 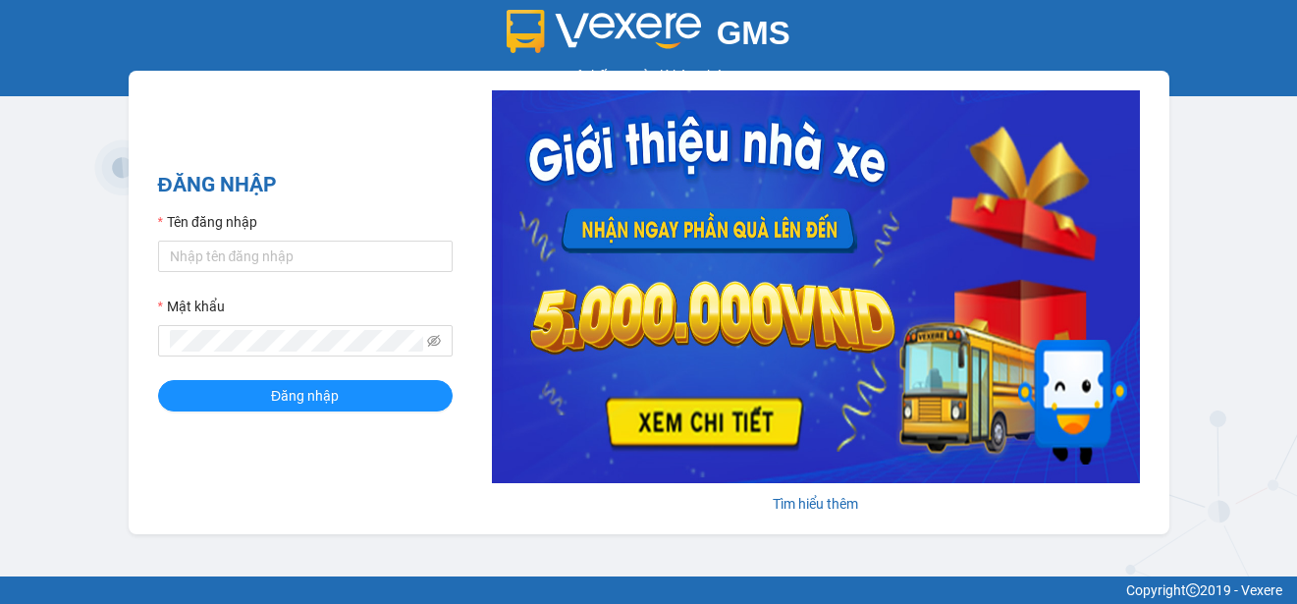 I want to click on label: Mật khẩu, so click(x=192, y=306).